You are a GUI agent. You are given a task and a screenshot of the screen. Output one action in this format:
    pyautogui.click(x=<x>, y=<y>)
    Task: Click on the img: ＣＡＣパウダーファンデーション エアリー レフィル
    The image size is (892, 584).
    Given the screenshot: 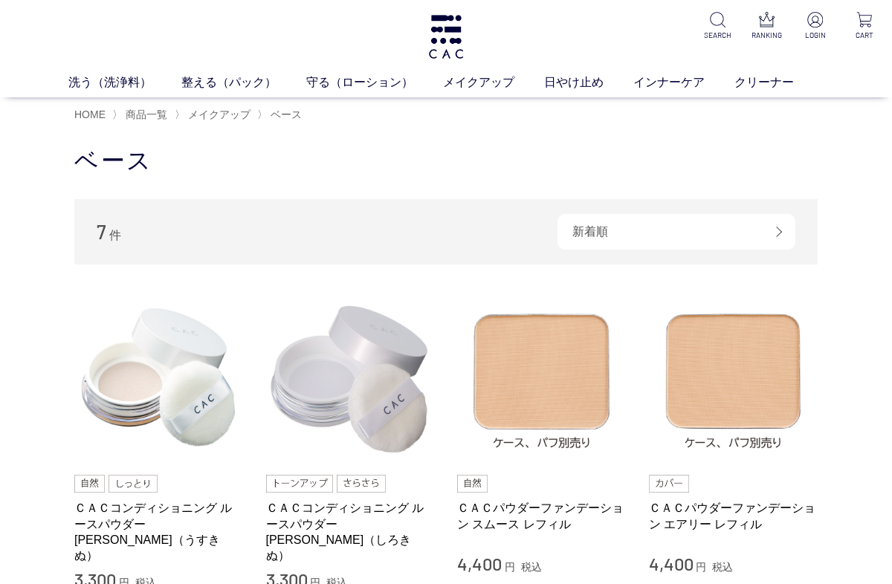 What is the action you would take?
    pyautogui.click(x=734, y=379)
    